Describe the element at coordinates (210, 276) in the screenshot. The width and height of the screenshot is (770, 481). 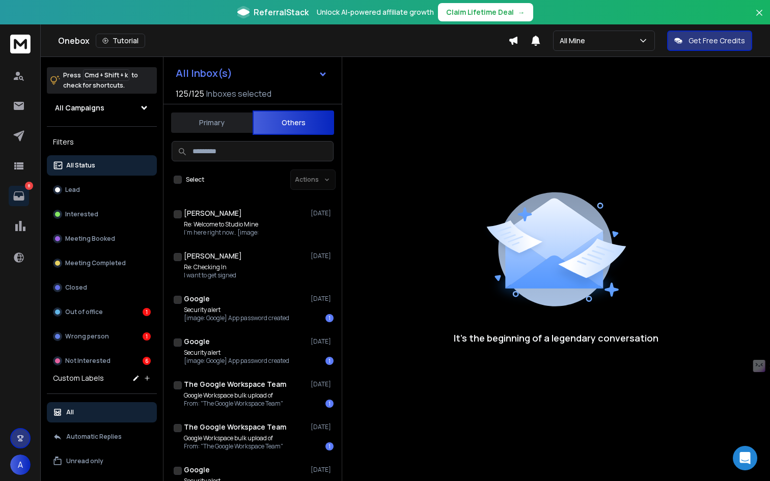
I see `p: I want to get signed` at that location.